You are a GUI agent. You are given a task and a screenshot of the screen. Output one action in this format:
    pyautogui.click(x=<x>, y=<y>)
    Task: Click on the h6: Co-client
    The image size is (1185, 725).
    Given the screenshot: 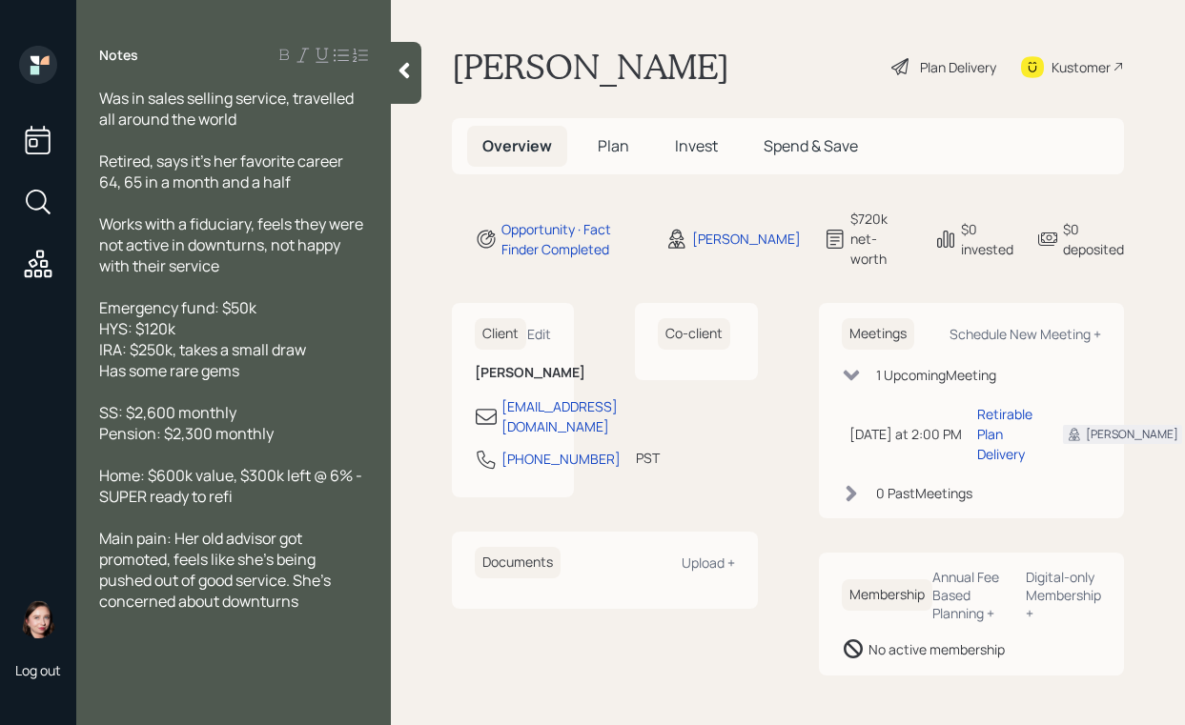 What is the action you would take?
    pyautogui.click(x=694, y=334)
    